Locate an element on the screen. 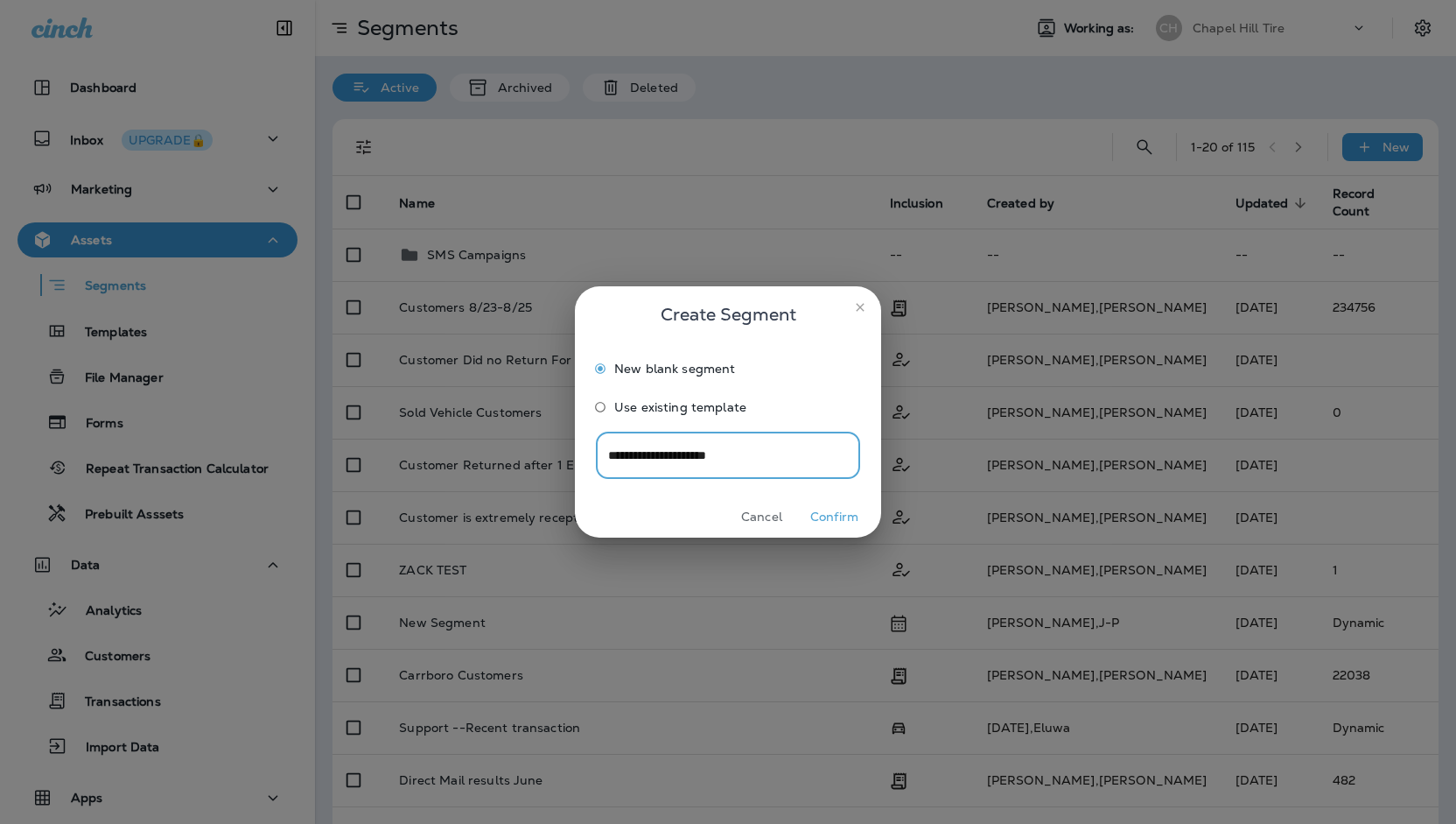 Image resolution: width=1456 pixels, height=824 pixels. span: New blank segment is located at coordinates (675, 369).